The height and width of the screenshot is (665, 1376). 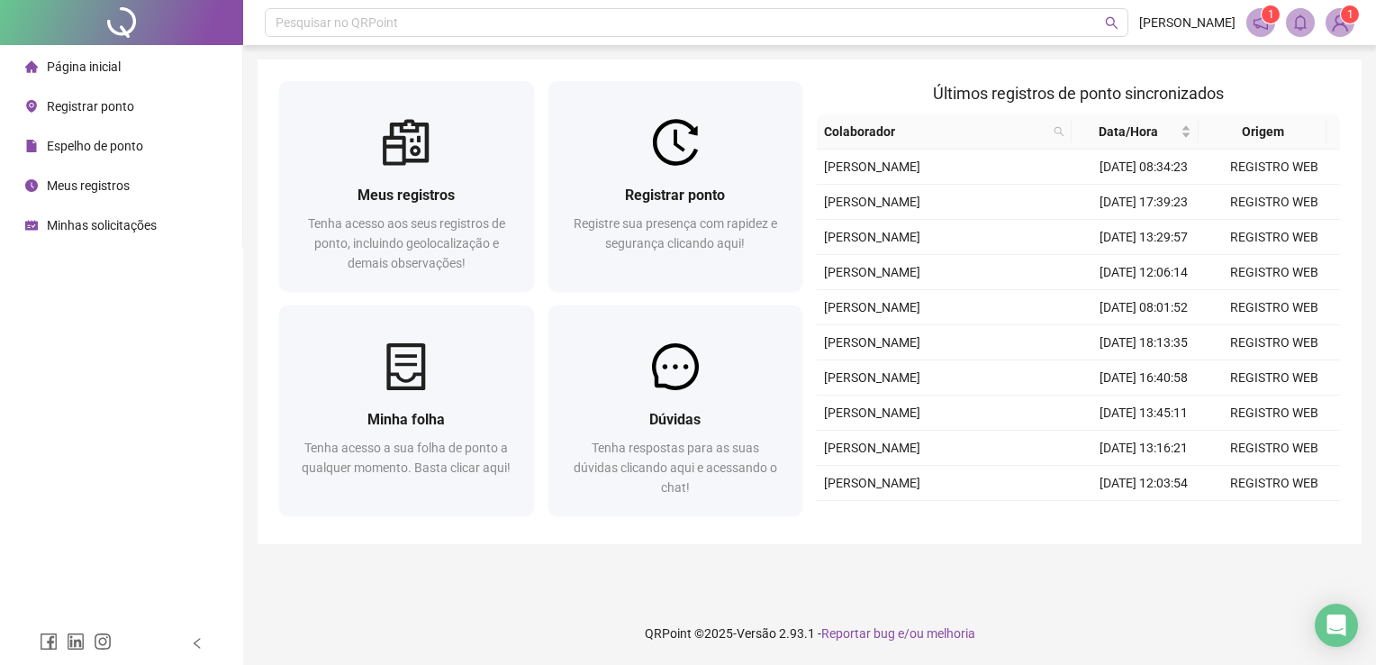 What do you see at coordinates (675, 410) in the screenshot?
I see `a: DúvidasTenha respostas para as suas dúvidas clicando aqui e acessando o chat!` at bounding box center [675, 410].